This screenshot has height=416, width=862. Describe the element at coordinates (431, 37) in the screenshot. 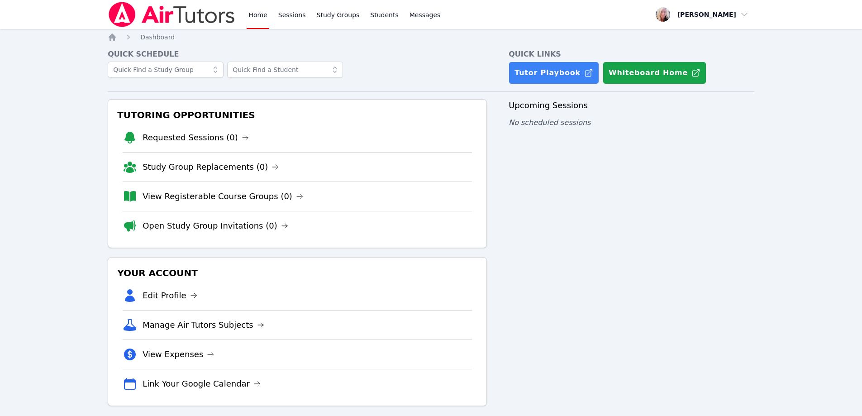

I see `nav: Breadcrumb` at that location.